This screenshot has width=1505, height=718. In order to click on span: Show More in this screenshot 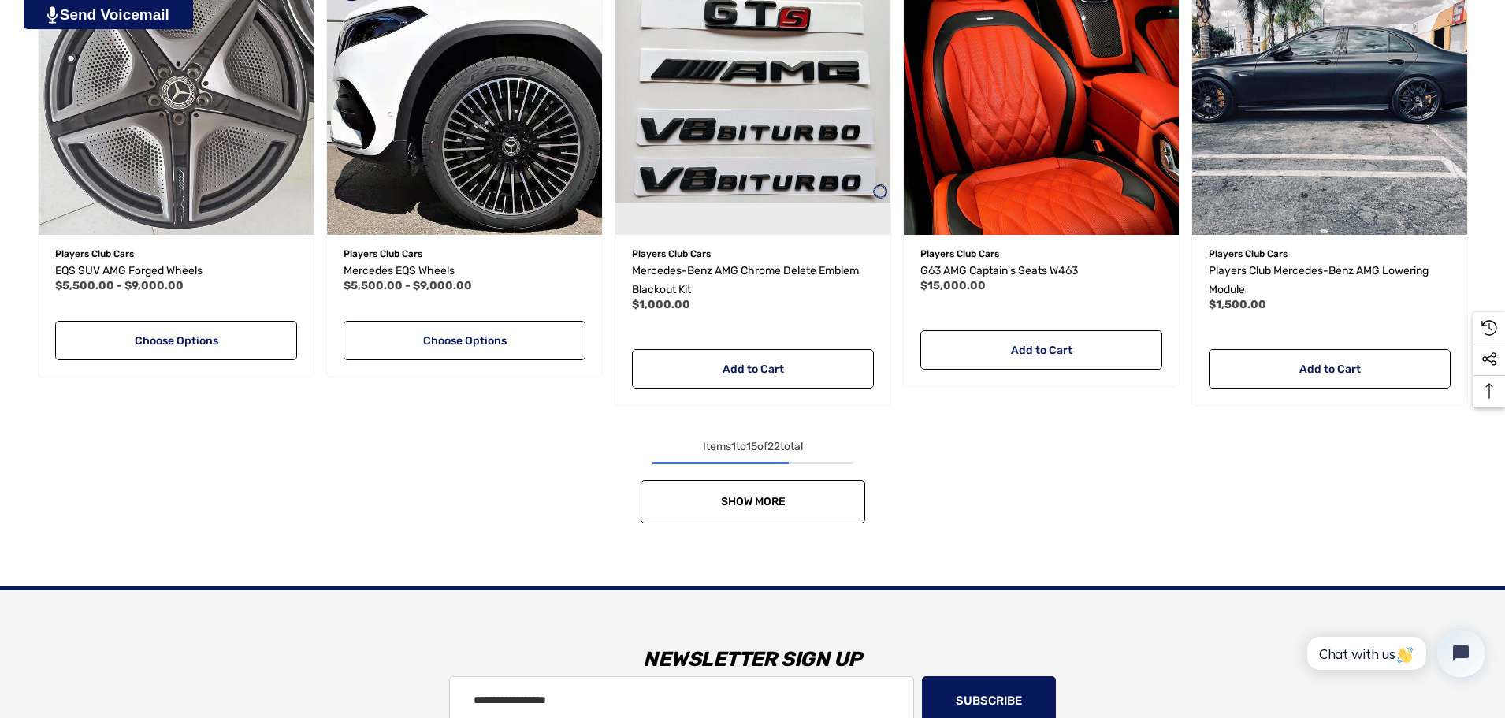, I will do `click(753, 501)`.